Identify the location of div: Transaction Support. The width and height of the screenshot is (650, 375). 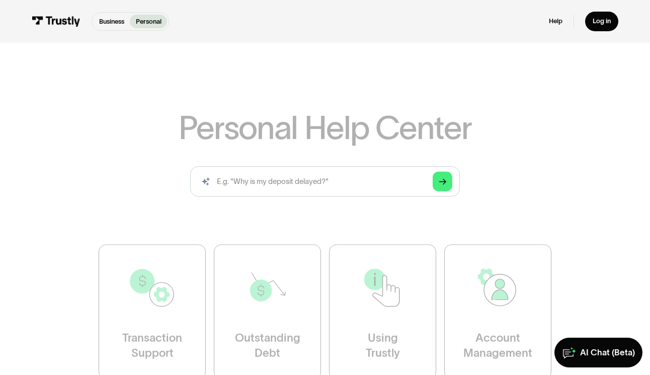
(152, 345).